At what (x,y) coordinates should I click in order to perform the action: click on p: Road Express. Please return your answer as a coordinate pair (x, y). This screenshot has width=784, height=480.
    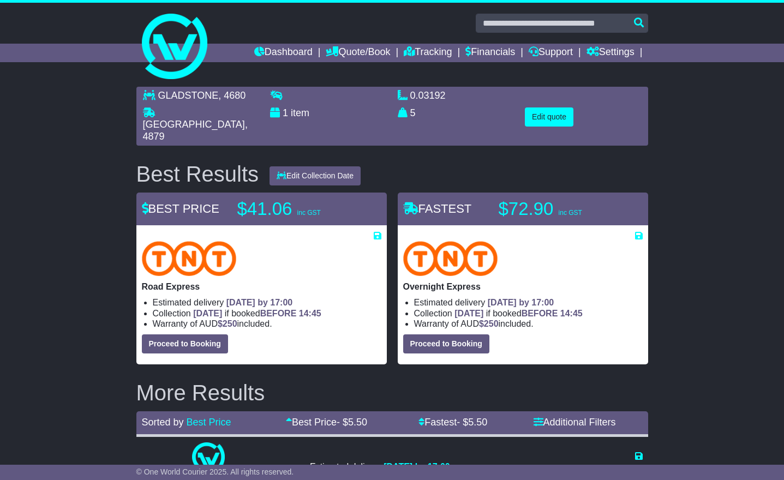
    Looking at the image, I should click on (261, 286).